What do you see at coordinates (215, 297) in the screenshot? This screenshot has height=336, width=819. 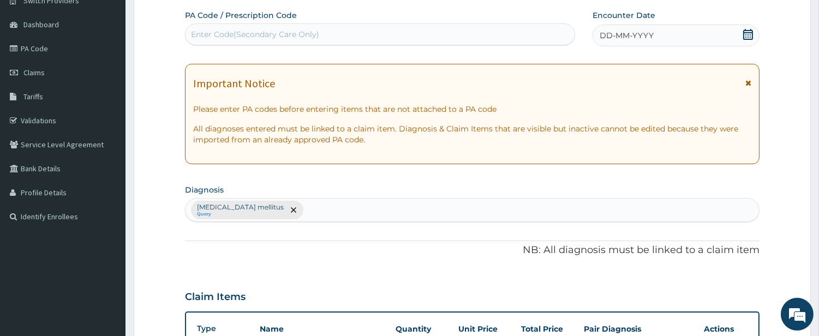 I see `h3: Claim Items` at bounding box center [215, 297].